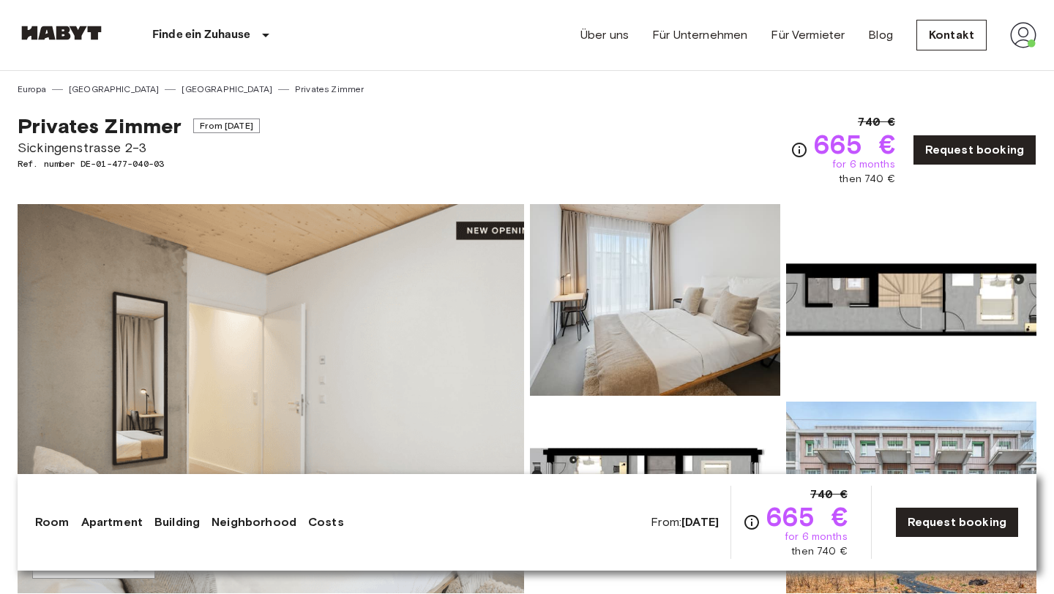 This screenshot has width=1054, height=594. What do you see at coordinates (112, 522) in the screenshot?
I see `a: Apartment` at bounding box center [112, 522].